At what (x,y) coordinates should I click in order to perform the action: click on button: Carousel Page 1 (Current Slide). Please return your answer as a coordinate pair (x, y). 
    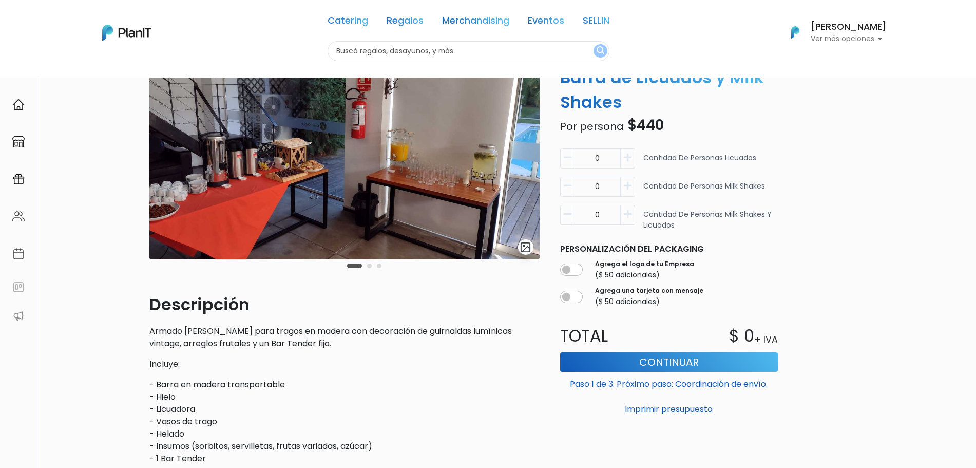
    Looking at the image, I should click on (354, 266).